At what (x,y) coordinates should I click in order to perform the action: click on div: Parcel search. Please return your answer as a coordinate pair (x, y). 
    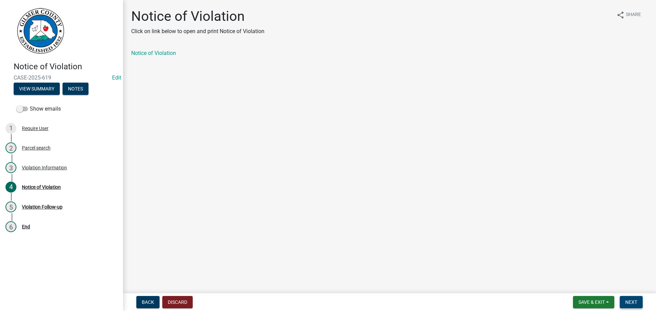
    Looking at the image, I should click on (36, 148).